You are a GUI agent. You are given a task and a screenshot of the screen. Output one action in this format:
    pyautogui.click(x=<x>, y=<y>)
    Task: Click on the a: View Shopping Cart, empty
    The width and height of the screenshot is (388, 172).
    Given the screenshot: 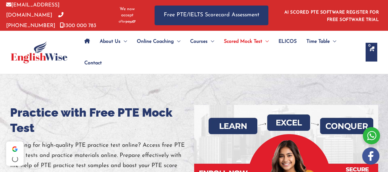 What is the action you would take?
    pyautogui.click(x=372, y=52)
    